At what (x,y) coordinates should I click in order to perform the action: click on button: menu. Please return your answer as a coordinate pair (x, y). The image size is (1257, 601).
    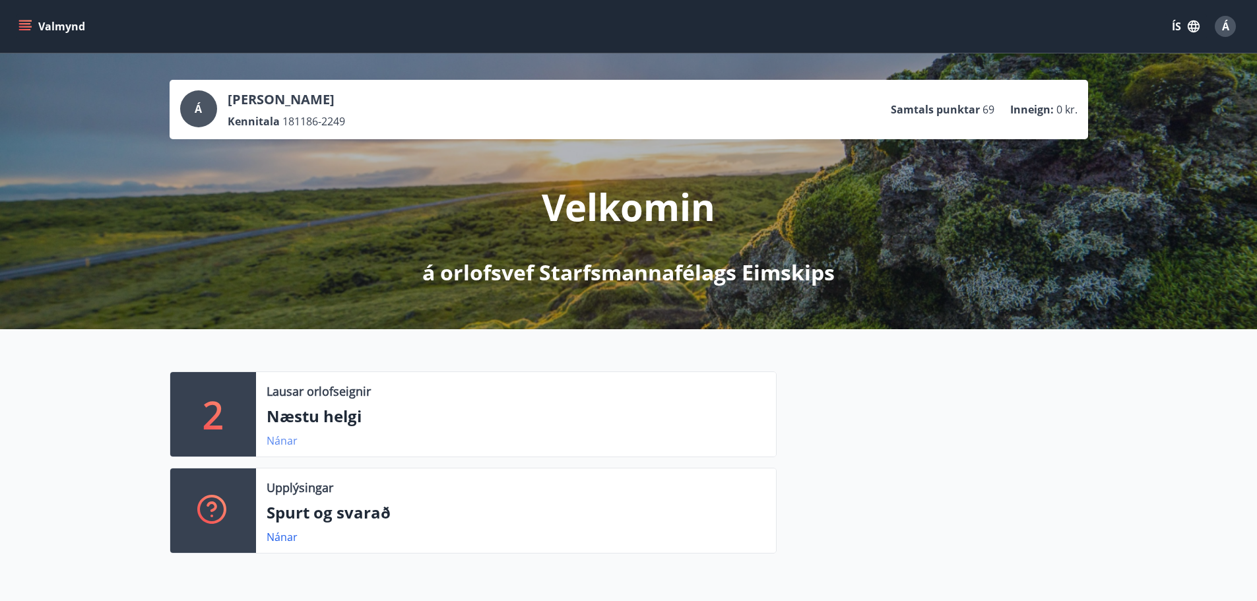
    Looking at the image, I should click on (53, 26).